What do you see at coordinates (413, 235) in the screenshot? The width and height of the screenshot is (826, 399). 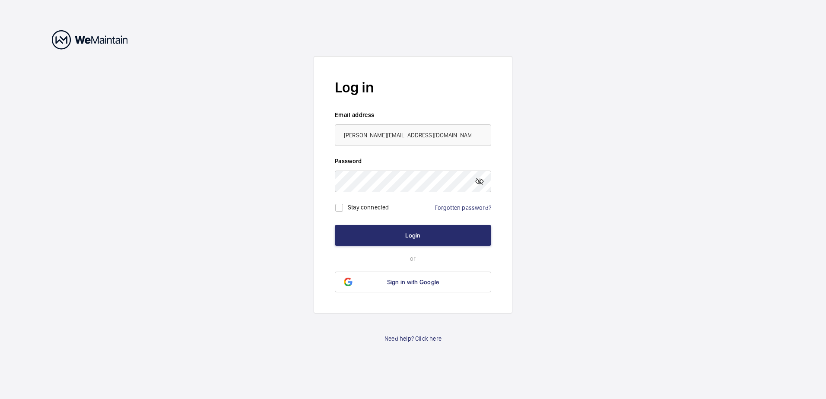 I see `button: Login` at bounding box center [413, 235].